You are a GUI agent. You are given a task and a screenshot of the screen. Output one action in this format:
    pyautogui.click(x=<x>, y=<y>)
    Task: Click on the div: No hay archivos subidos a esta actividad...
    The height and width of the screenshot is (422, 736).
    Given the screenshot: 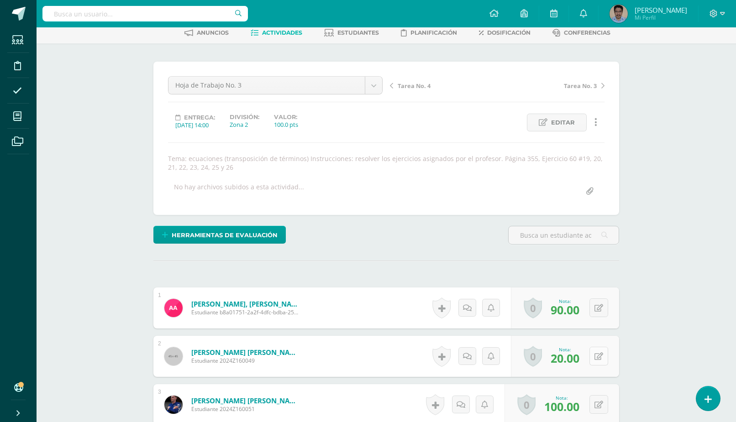 What is the action you would take?
    pyautogui.click(x=239, y=191)
    